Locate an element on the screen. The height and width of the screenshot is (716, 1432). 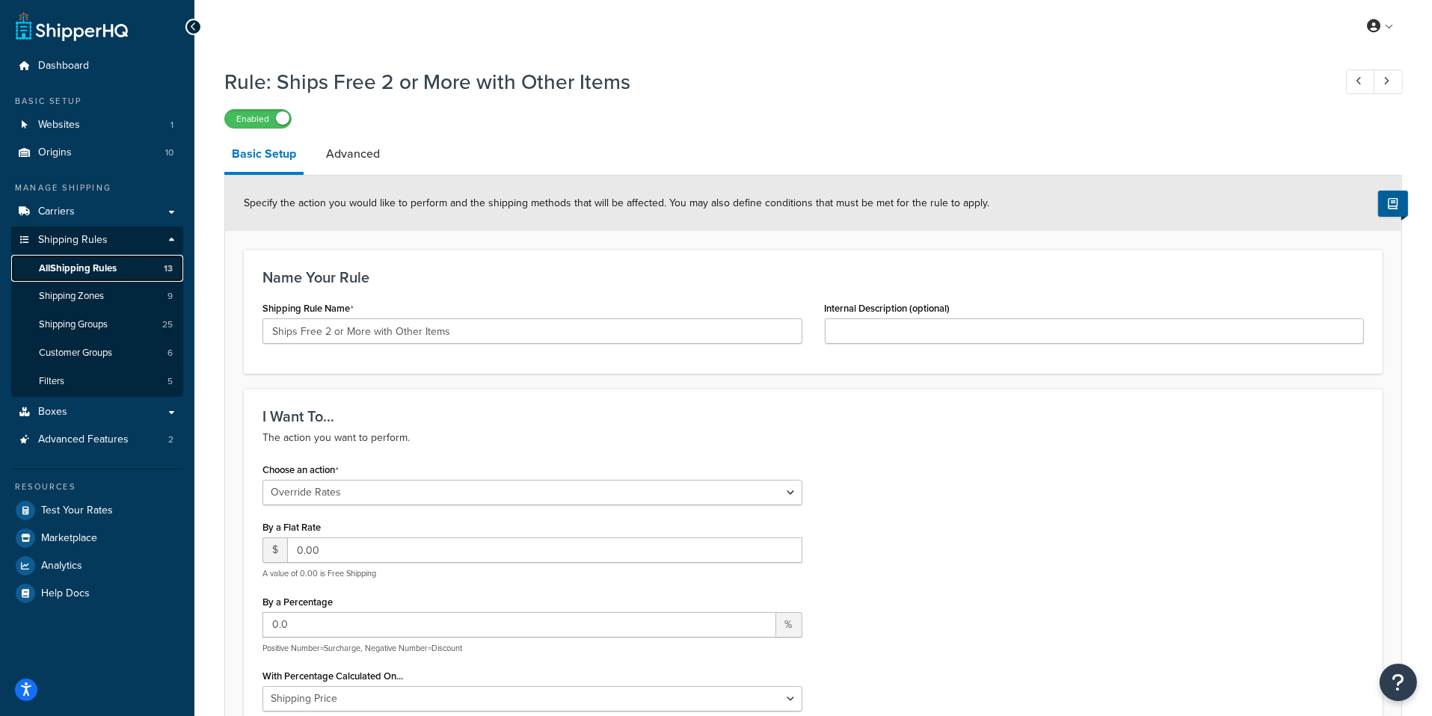
h3: Name Your Rule is located at coordinates (813, 277).